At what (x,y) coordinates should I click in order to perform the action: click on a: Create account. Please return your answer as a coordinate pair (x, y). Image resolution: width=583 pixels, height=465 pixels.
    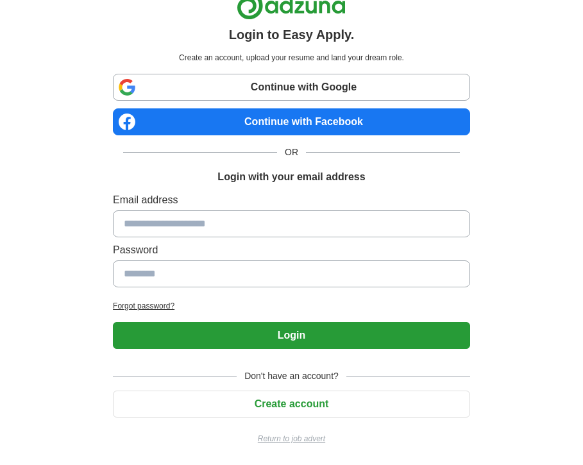
    Looking at the image, I should click on (291, 403).